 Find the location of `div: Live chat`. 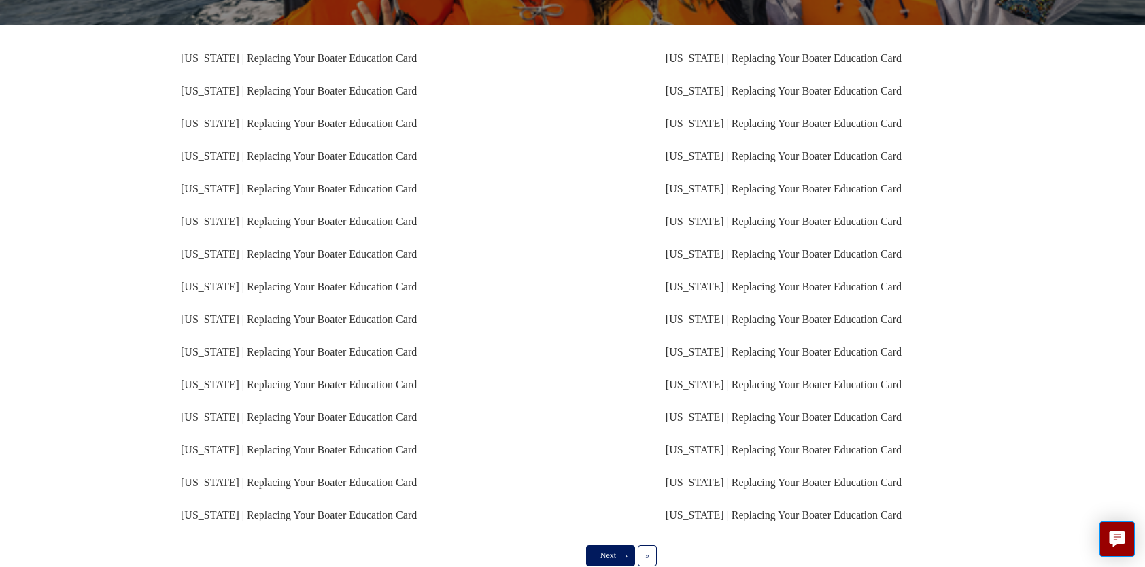

div: Live chat is located at coordinates (1117, 539).